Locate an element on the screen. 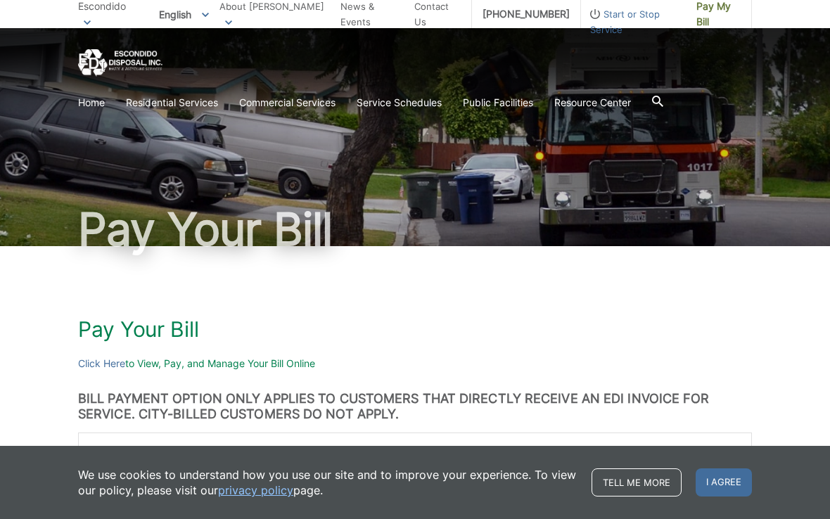  p: We use cookies to understand how you use our site and to improve your experience. To view our pol... is located at coordinates (328, 483).